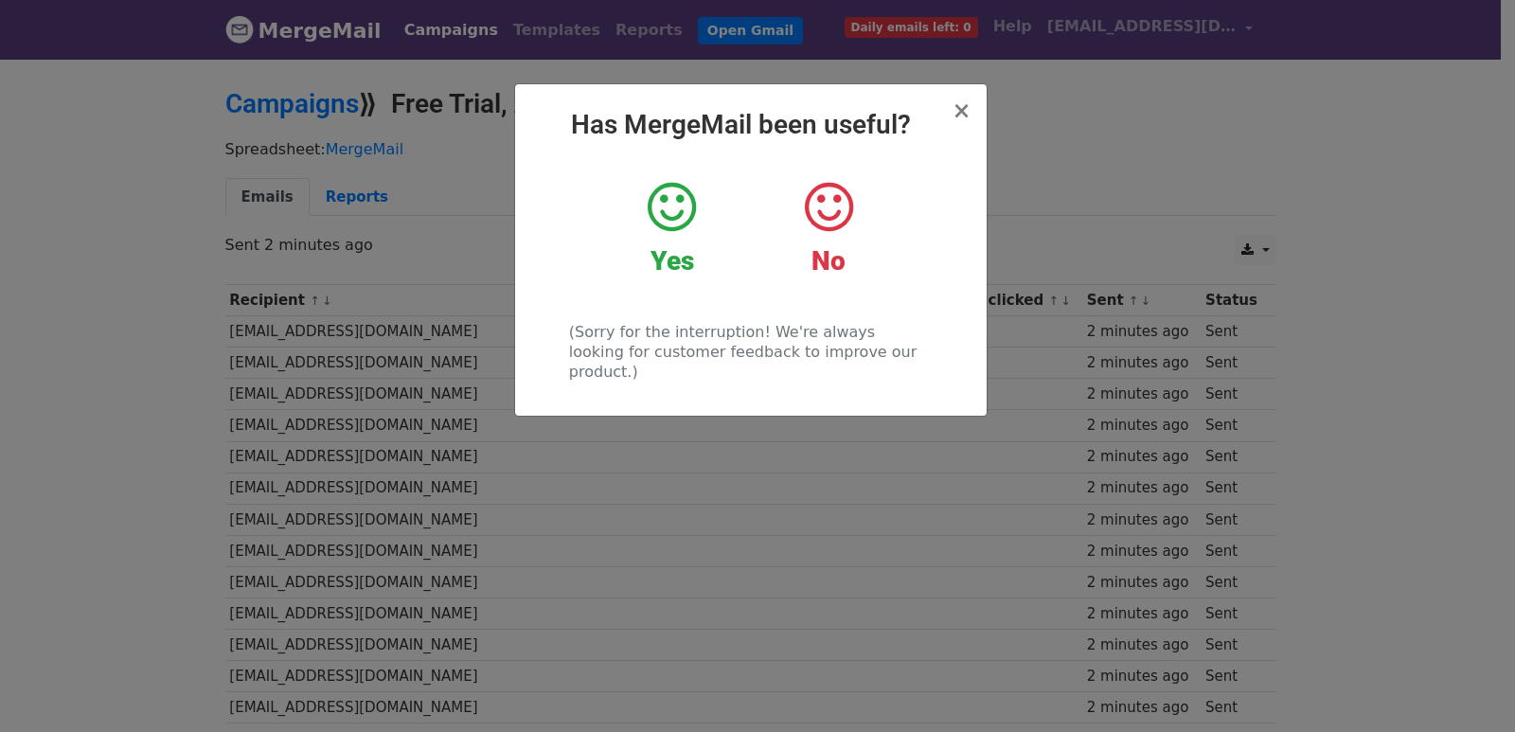 Image resolution: width=1515 pixels, height=732 pixels. I want to click on p: (Sorry for the interruption! We're always looking for customer feedback to improve our product.), so click(750, 351).